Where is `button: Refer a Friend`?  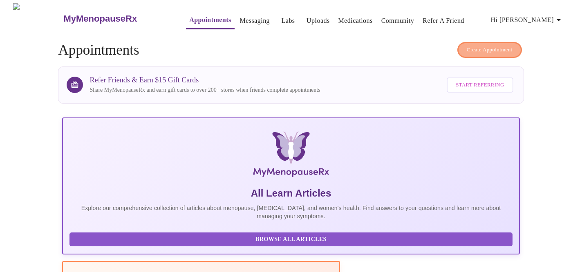
button: Refer a Friend is located at coordinates (443, 21).